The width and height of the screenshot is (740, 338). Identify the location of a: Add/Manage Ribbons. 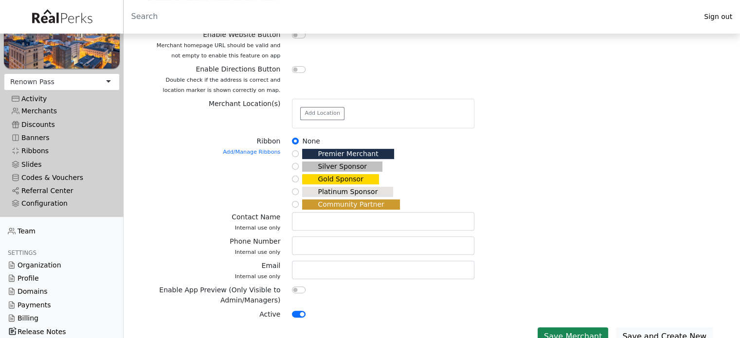
(251, 152).